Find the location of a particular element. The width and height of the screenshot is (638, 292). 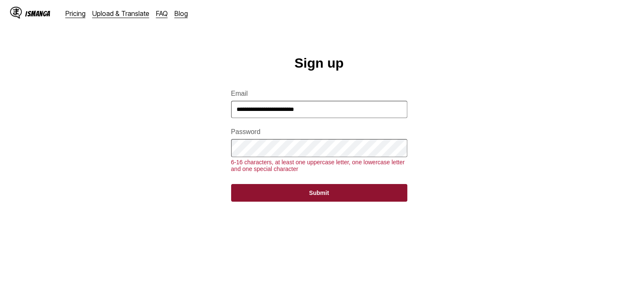

button: Submit is located at coordinates (319, 193).